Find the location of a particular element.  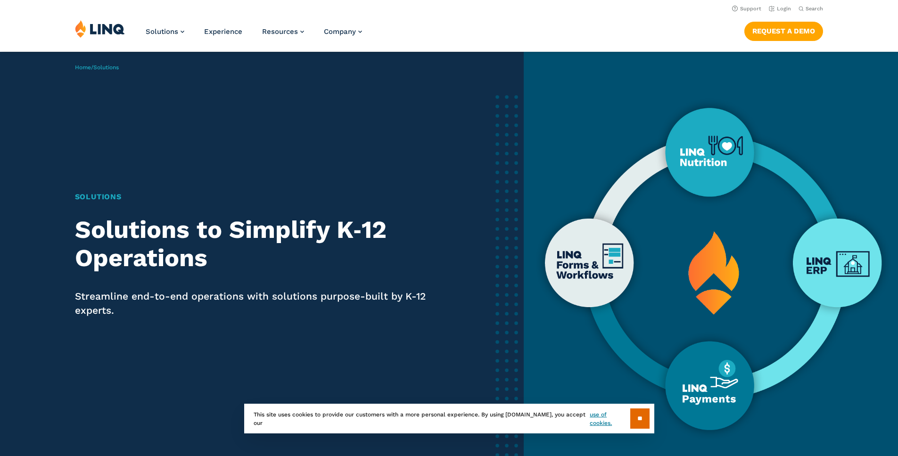

a: Company is located at coordinates (343, 32).